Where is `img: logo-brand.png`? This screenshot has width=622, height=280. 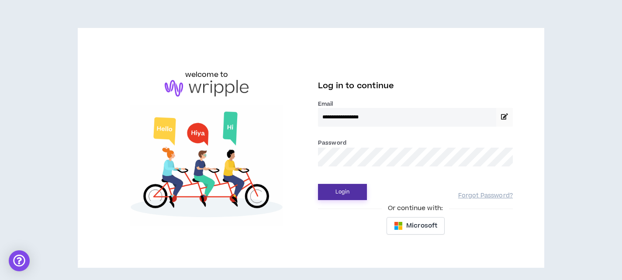
img: logo-brand.png is located at coordinates (207, 88).